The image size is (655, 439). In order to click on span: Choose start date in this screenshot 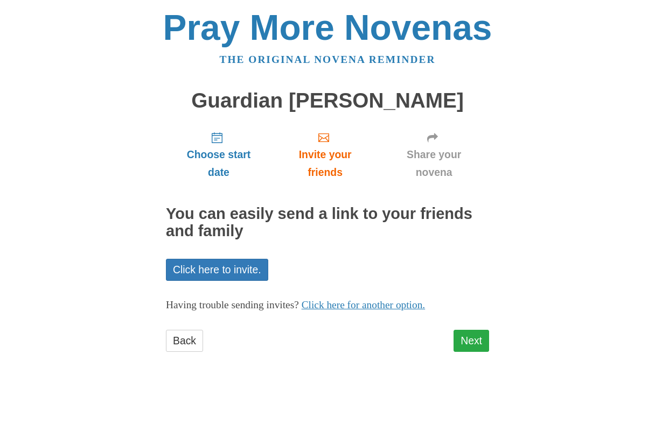, I will do `click(219, 164)`.